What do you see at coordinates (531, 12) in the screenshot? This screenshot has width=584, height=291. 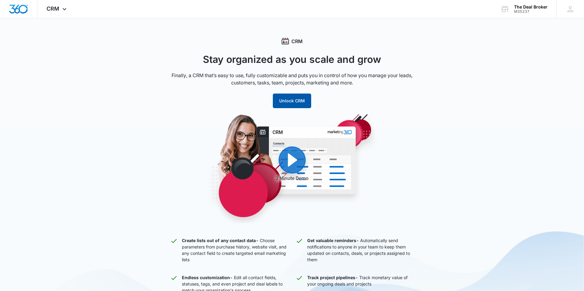 I see `div: account id` at bounding box center [531, 12].